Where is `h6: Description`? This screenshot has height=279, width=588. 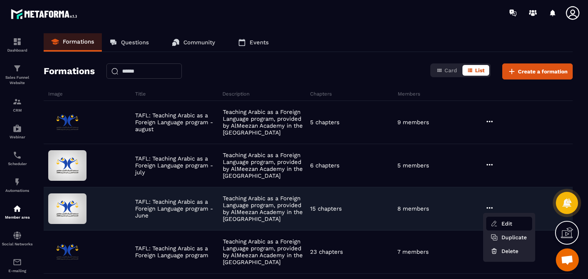
h6: Description is located at coordinates (265, 94).